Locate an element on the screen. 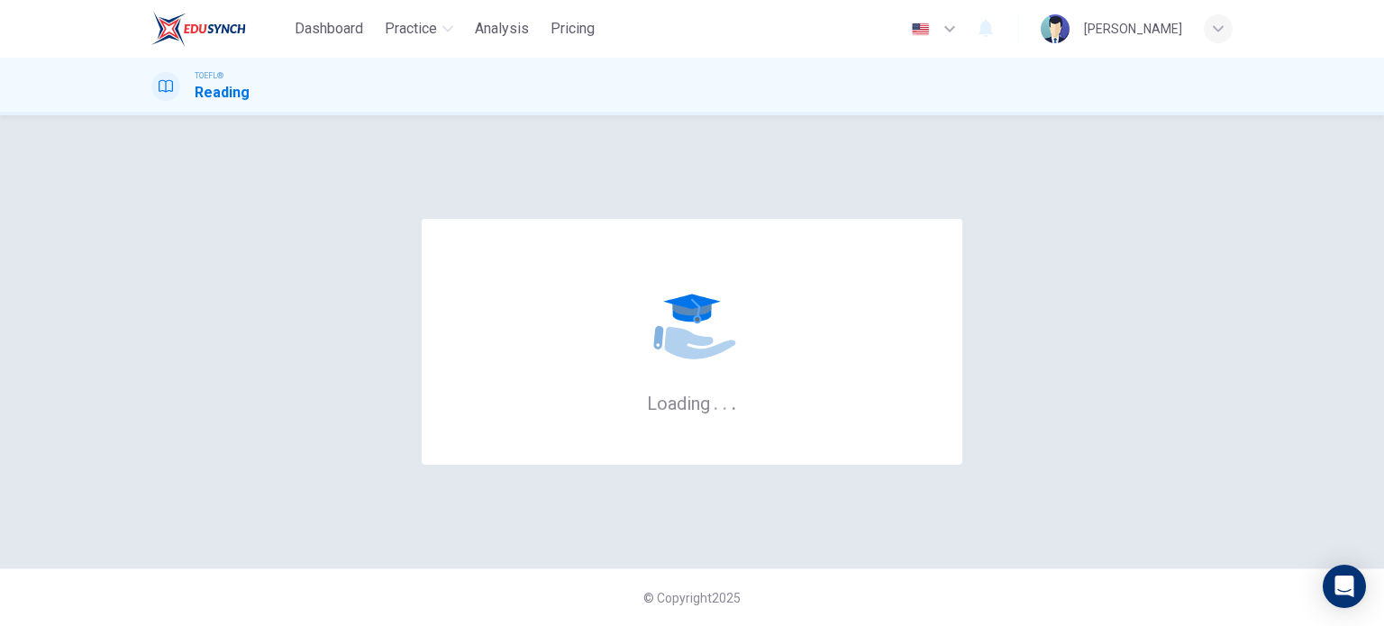 Image resolution: width=1384 pixels, height=626 pixels. span: TOEFL® is located at coordinates (209, 76).